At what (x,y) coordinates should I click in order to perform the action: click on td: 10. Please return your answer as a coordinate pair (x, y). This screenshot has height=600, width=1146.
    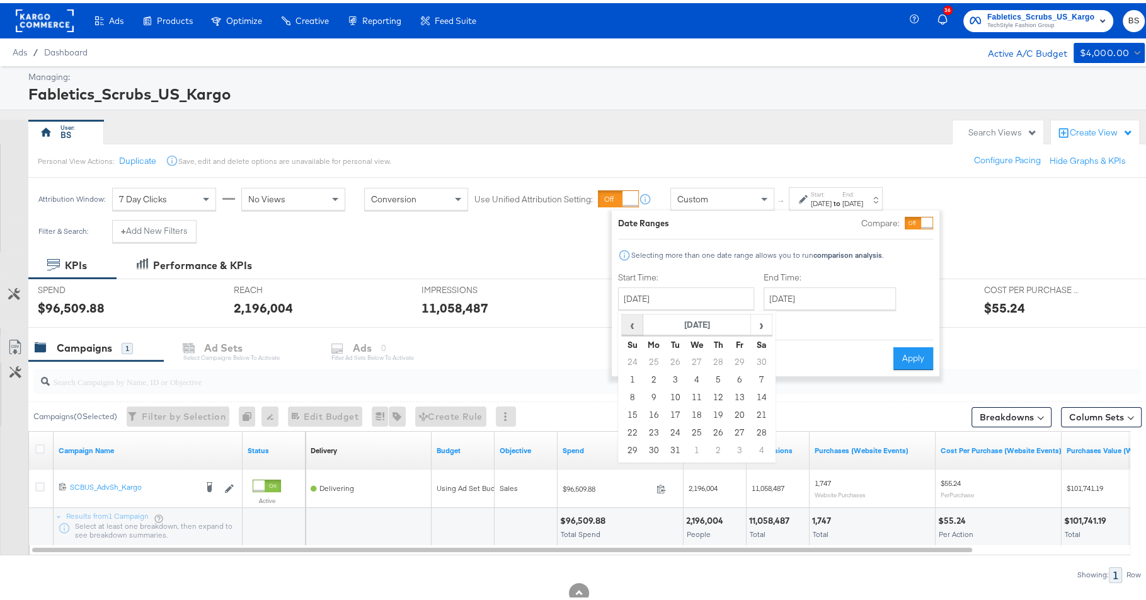
    Looking at the image, I should click on (675, 394).